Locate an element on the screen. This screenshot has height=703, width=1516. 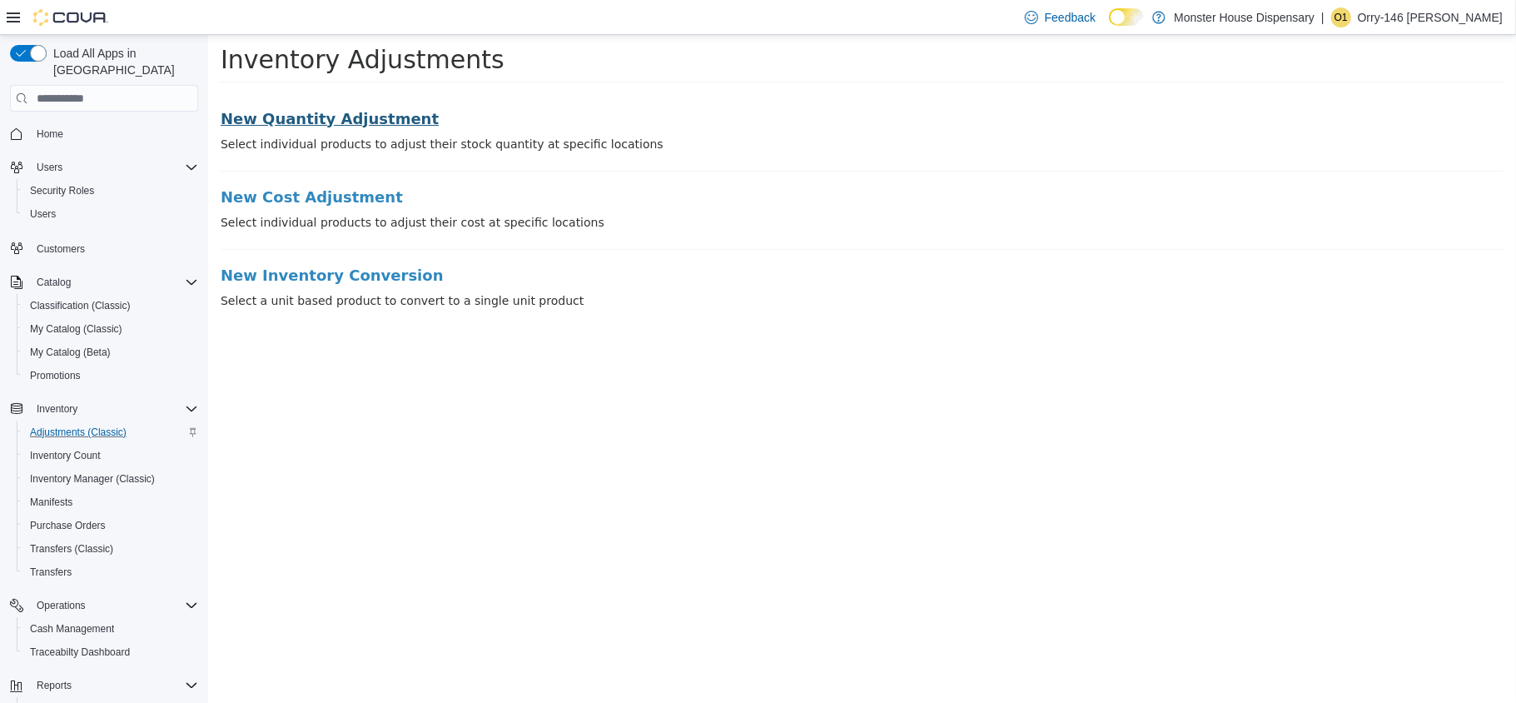
span: Manifests is located at coordinates (111, 502).